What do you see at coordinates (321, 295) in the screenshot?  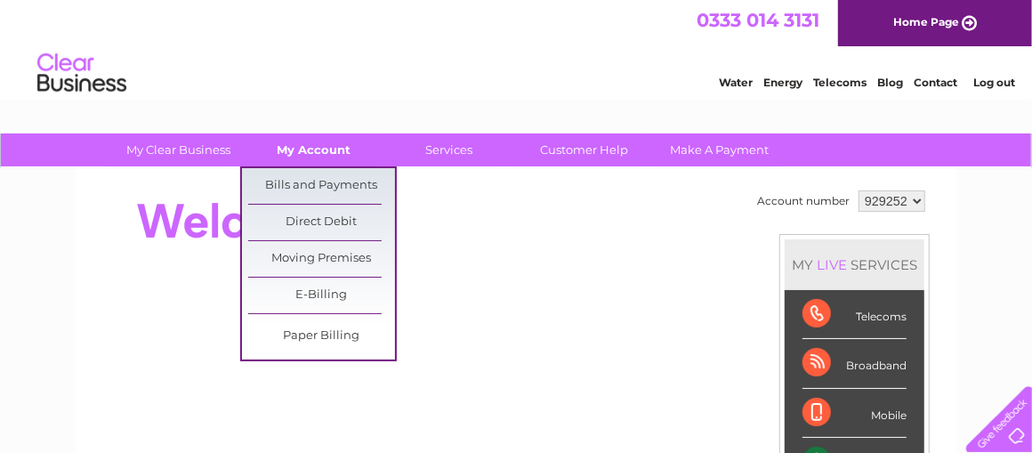 I see `a: E-Billing` at bounding box center [321, 295].